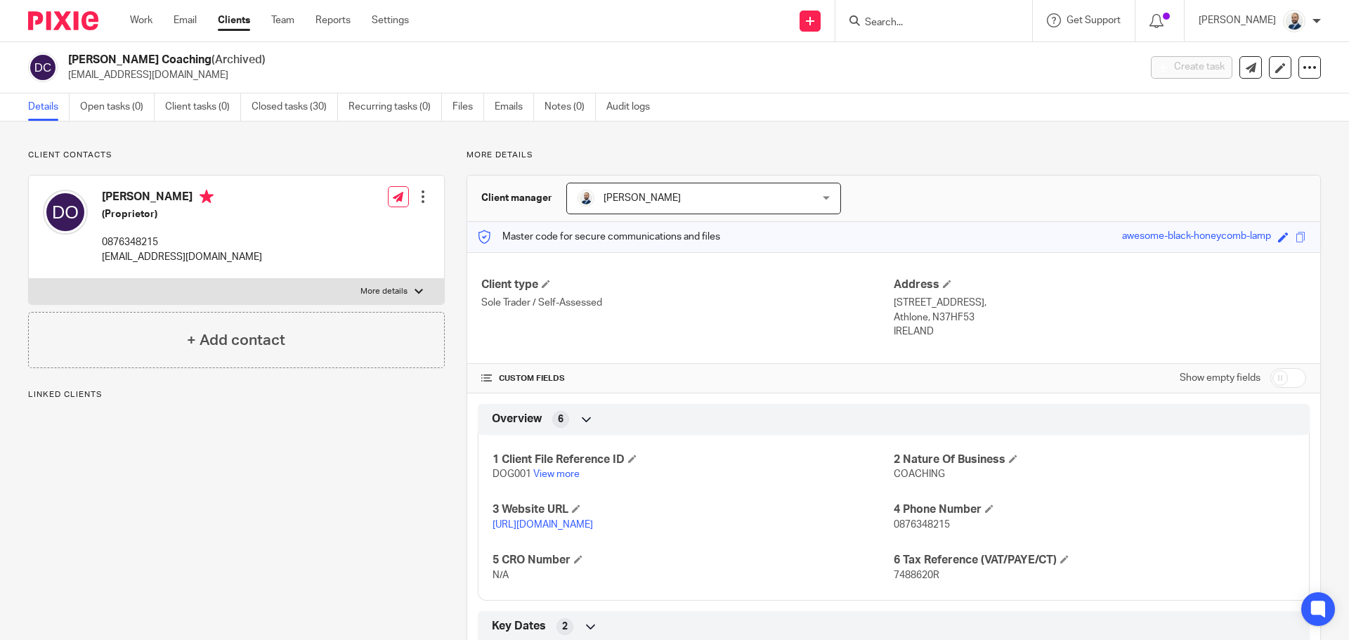 Image resolution: width=1349 pixels, height=640 pixels. I want to click on h4: 1 Client File Reference ID, so click(693, 460).